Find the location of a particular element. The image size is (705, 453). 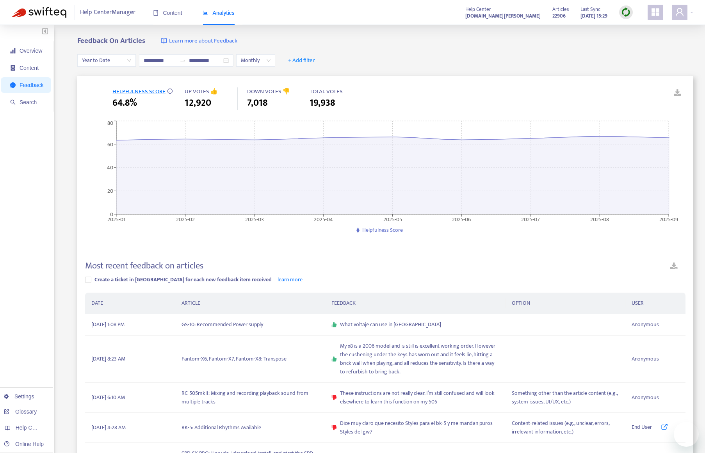

span: UP VOTES 👍 is located at coordinates (201, 91).